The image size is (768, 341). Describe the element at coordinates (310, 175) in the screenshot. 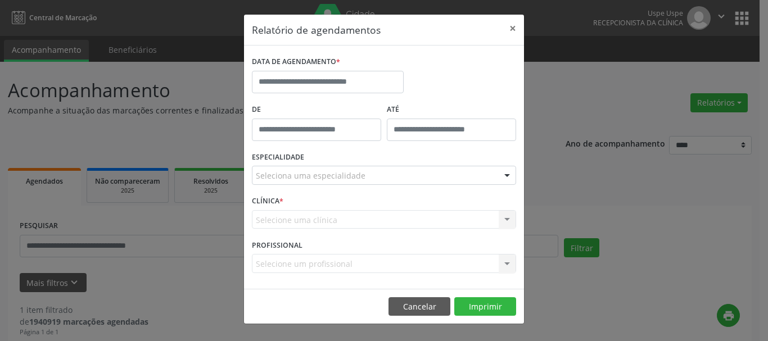

I see `span: Seleciona uma especialidade` at that location.